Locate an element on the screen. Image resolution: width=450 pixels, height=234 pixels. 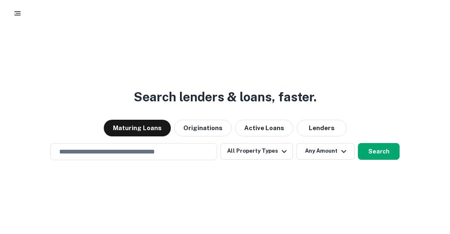
button: Originations is located at coordinates (203, 128).